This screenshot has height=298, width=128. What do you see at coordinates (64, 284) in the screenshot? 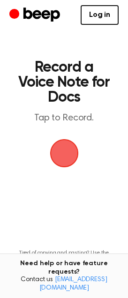
I see `span: Contact us` at bounding box center [64, 284].